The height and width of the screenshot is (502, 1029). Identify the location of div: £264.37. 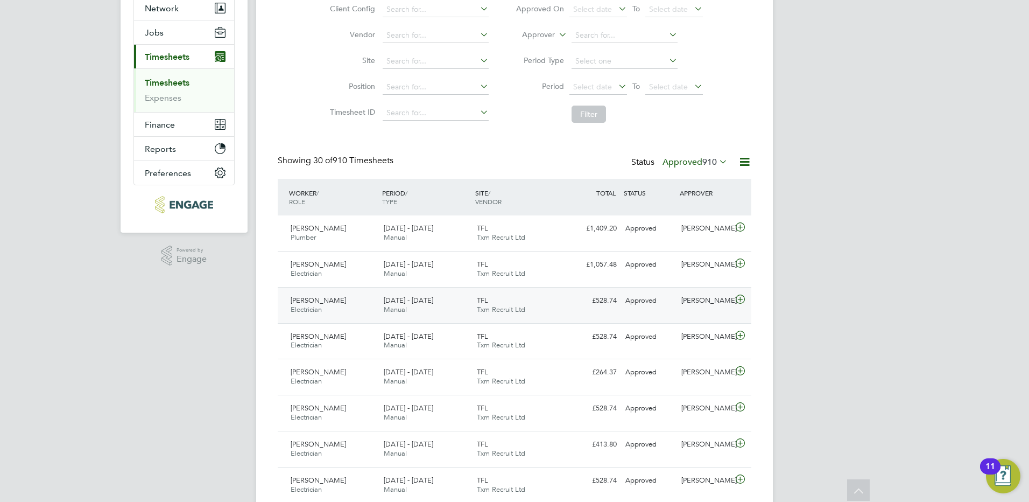
(593, 372).